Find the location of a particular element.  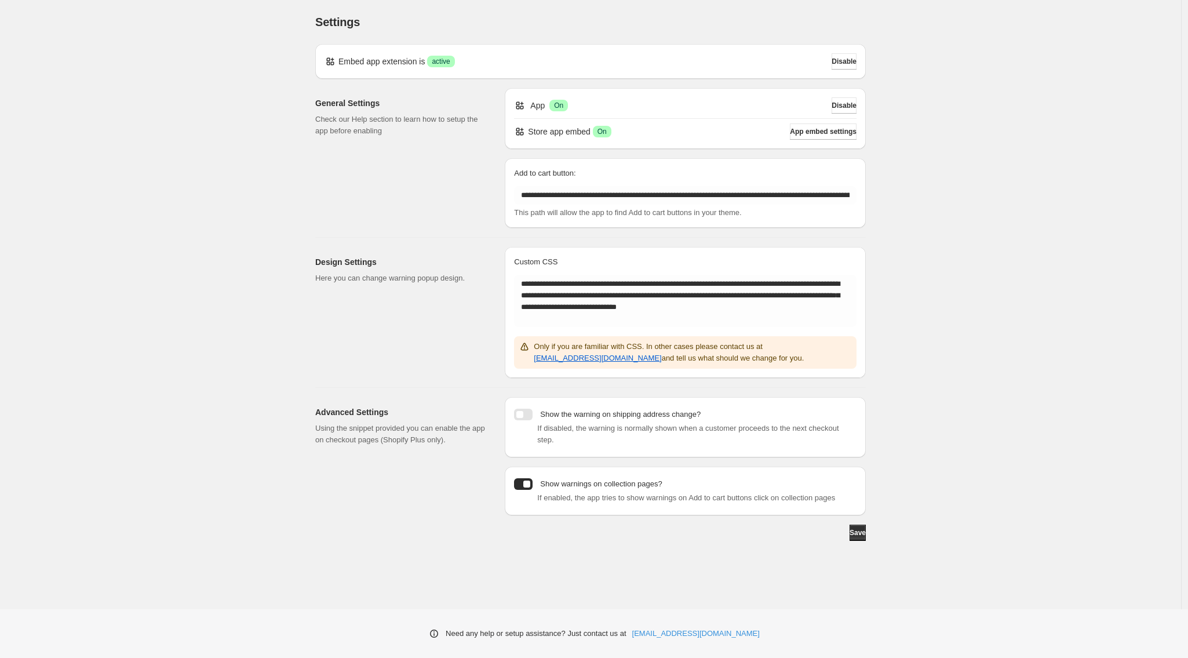

p: Embed app extension is is located at coordinates (381, 61).